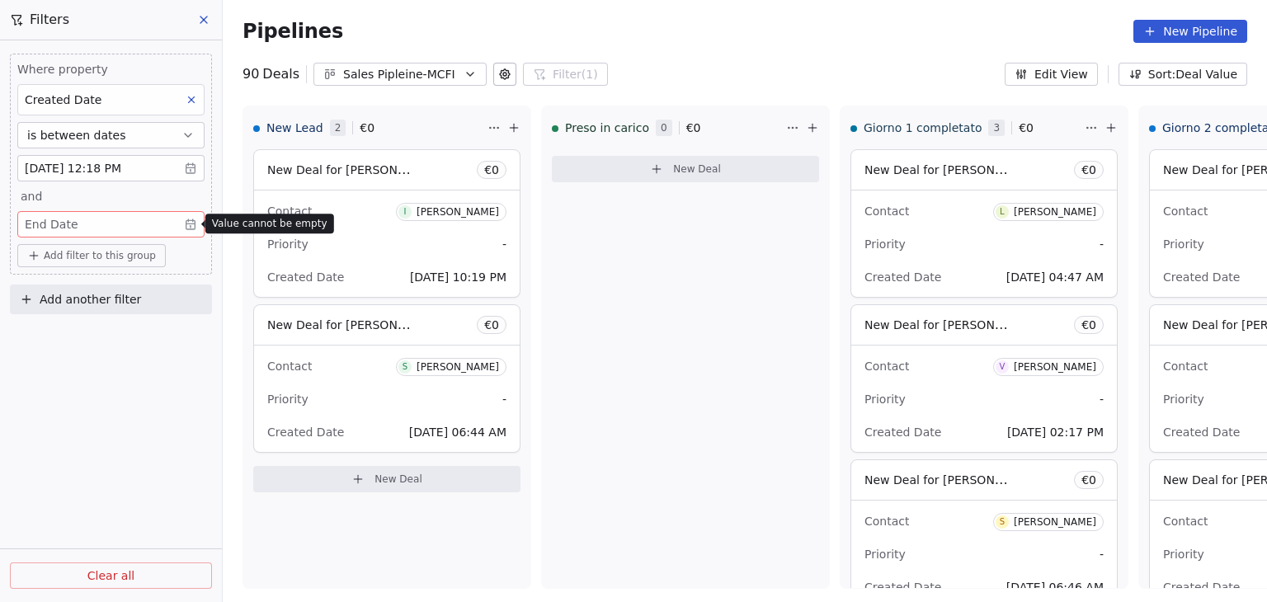 This screenshot has height=602, width=1267. What do you see at coordinates (100, 256) in the screenshot?
I see `span: Add filter to this group` at bounding box center [100, 256].